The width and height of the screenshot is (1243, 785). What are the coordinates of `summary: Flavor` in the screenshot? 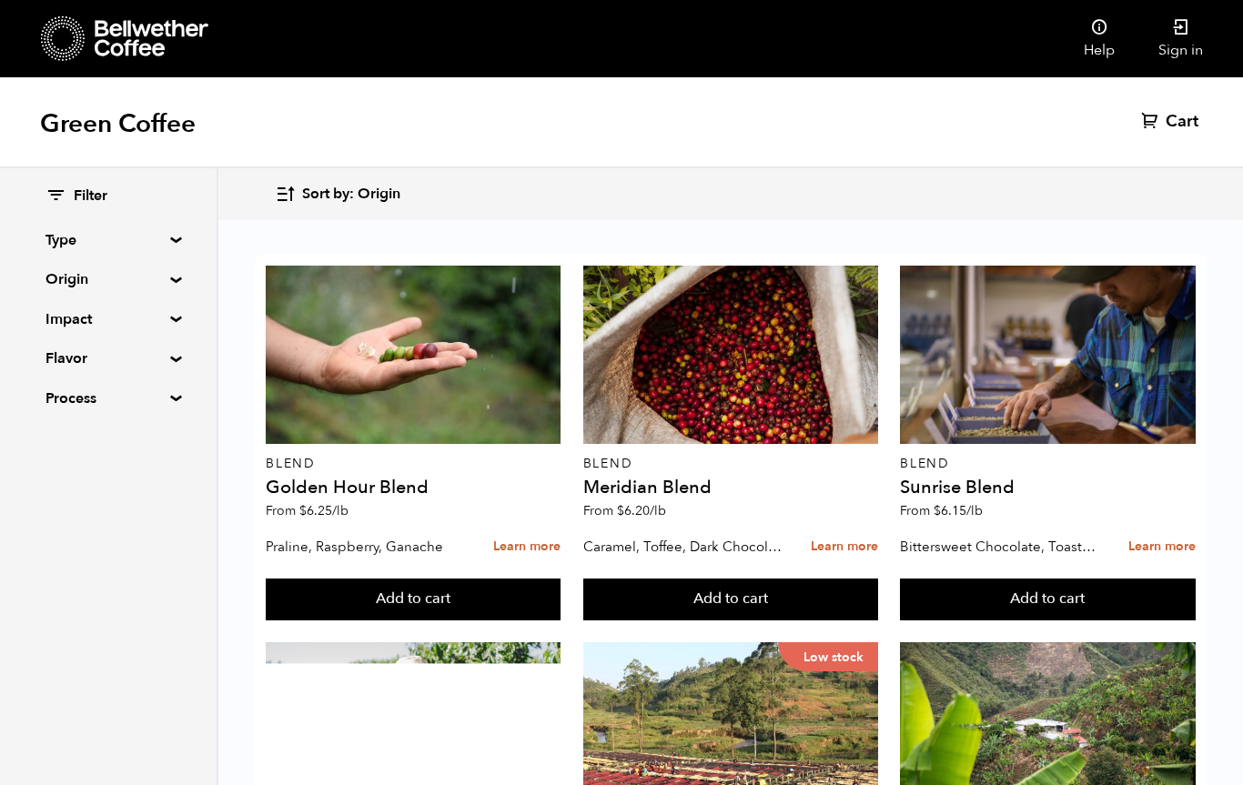 It's located at (108, 358).